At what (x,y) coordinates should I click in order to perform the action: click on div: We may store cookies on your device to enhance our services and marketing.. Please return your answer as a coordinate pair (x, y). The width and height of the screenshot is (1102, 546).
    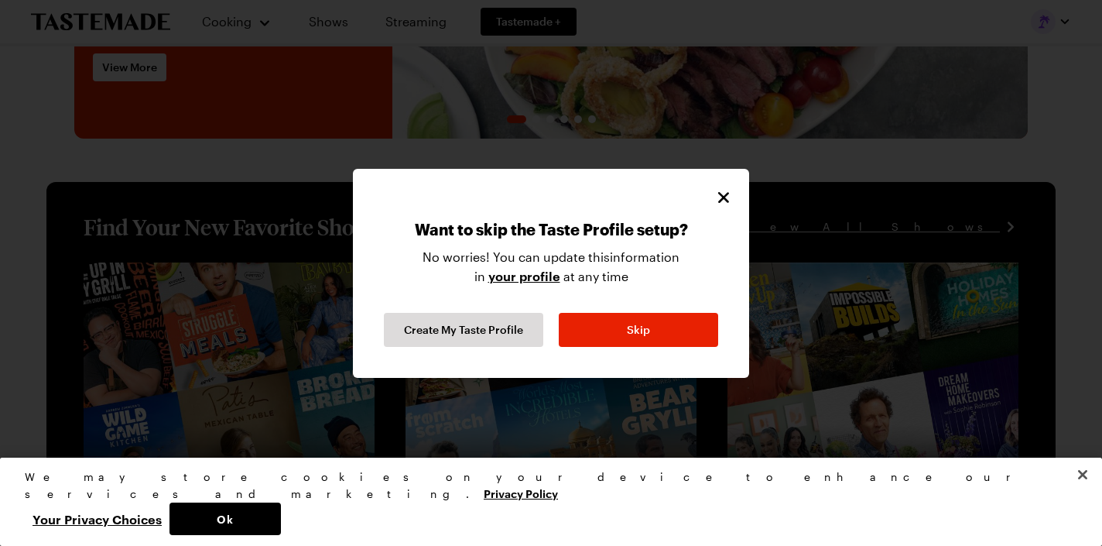
    Looking at the image, I should click on (544, 485).